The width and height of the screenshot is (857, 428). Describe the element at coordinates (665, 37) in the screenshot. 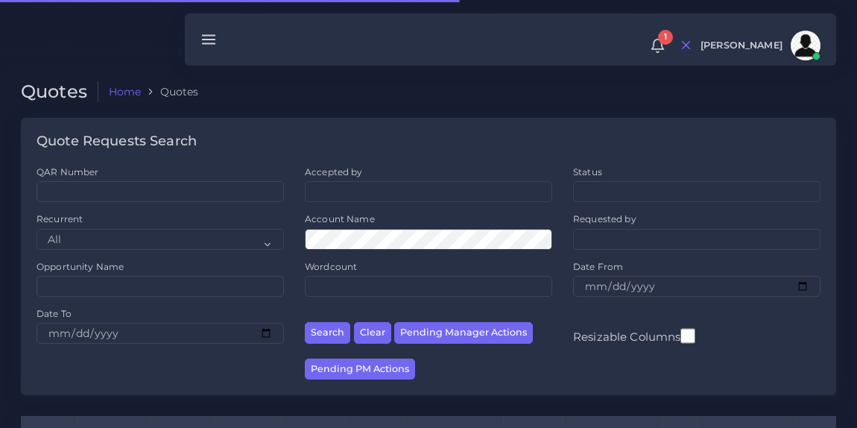

I see `span: 1` at that location.